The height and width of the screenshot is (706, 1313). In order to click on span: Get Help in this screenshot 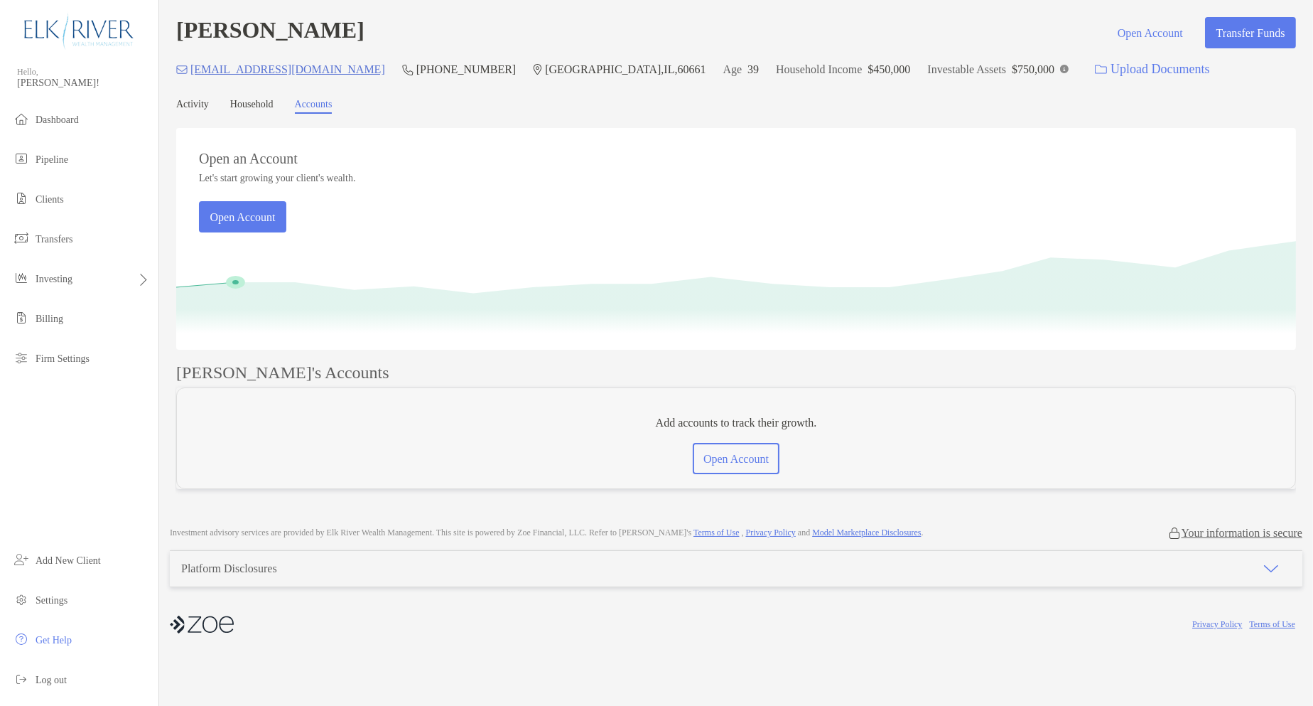, I will do `click(53, 640)`.